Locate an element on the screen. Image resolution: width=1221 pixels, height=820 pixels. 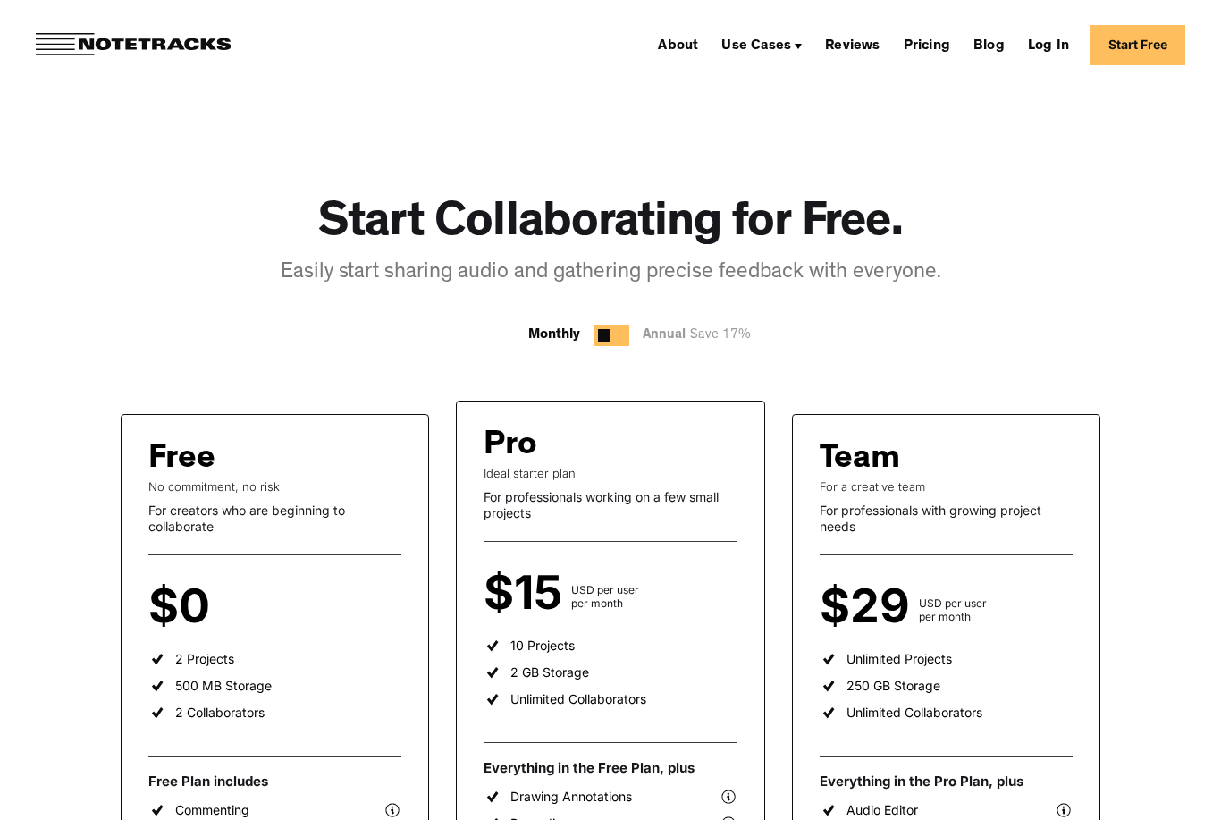
div: Free is located at coordinates (182, 460).